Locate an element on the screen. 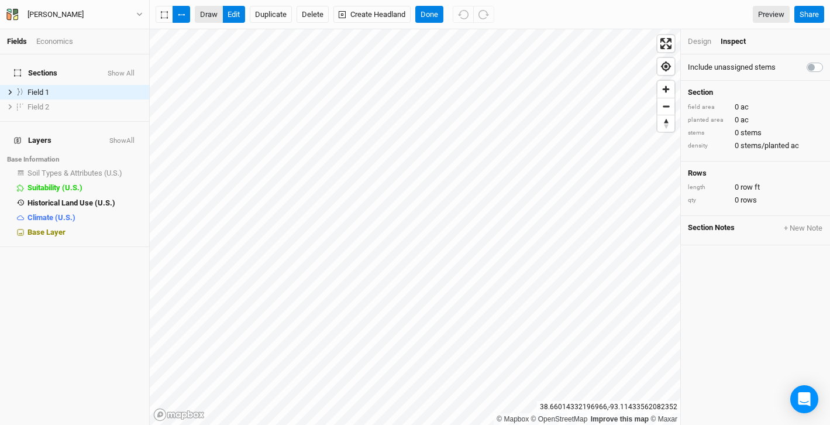 The width and height of the screenshot is (830, 425). h4: Rows is located at coordinates (755, 173).